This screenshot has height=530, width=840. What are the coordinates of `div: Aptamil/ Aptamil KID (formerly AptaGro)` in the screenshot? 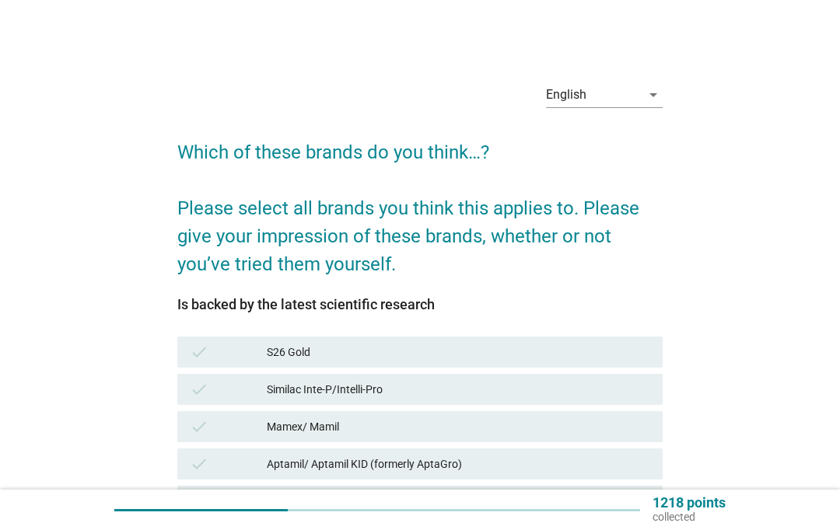 It's located at (458, 464).